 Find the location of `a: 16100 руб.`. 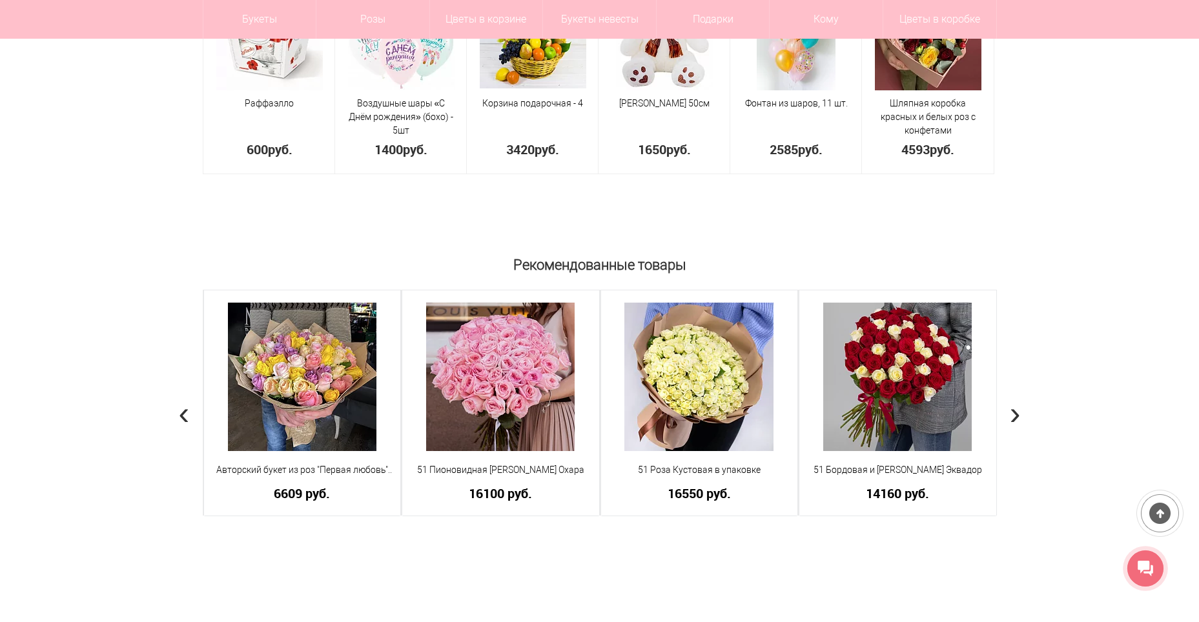

a: 16100 руб. is located at coordinates (500, 493).